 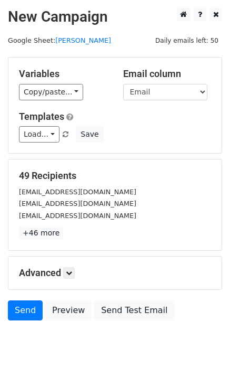 What do you see at coordinates (115, 273) in the screenshot?
I see `h5: Advanced` at bounding box center [115, 273].